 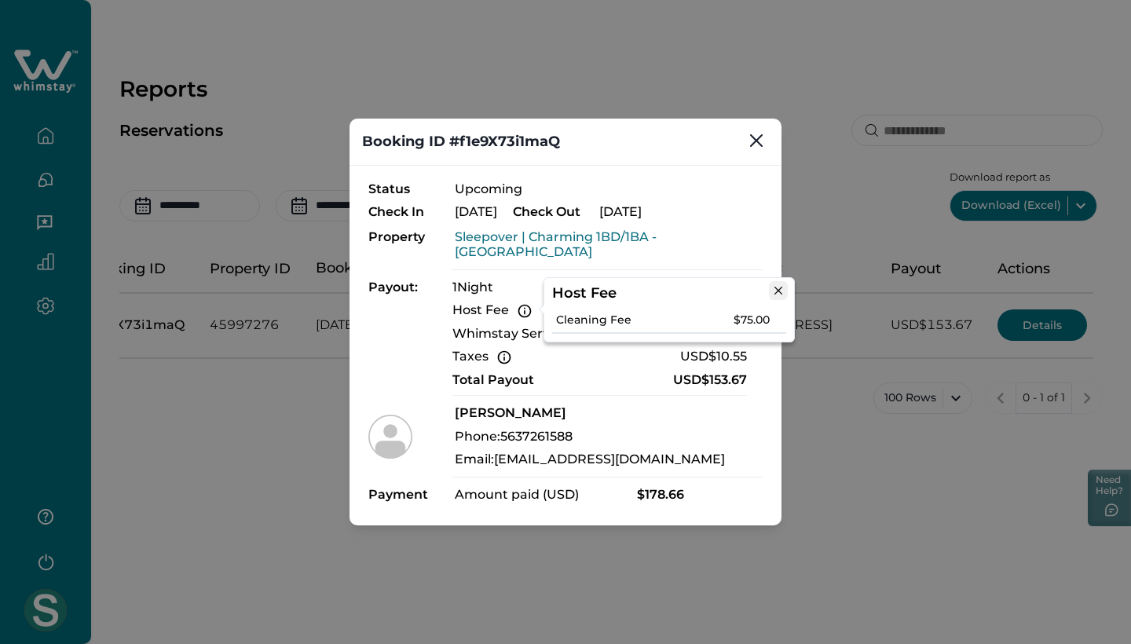 What do you see at coordinates (590, 437) in the screenshot?
I see `p: Phone: 5637261588` at bounding box center [590, 437].